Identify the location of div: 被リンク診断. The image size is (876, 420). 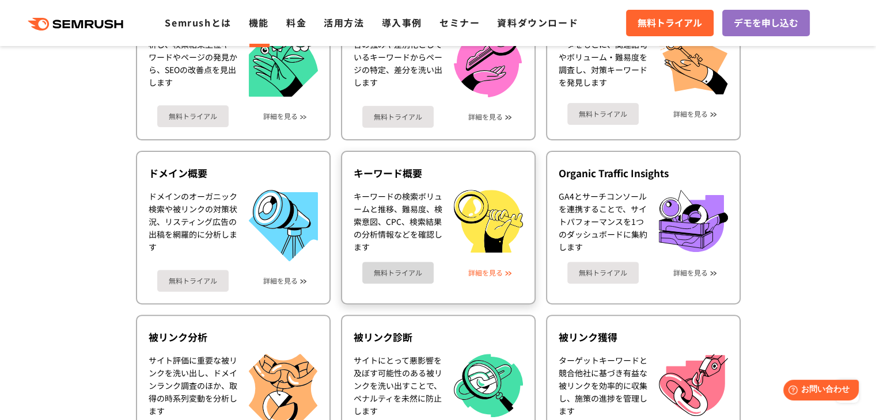
(438, 337).